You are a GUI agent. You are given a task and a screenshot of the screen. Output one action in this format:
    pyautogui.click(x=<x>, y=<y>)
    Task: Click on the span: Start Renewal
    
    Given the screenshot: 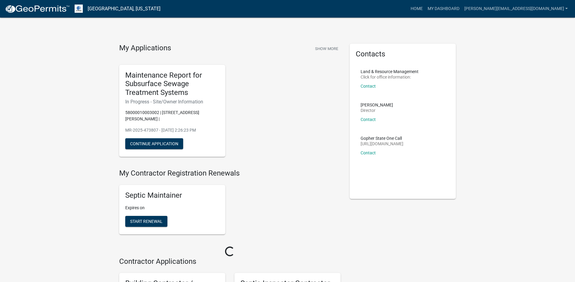 What is the action you would take?
    pyautogui.click(x=146, y=221)
    